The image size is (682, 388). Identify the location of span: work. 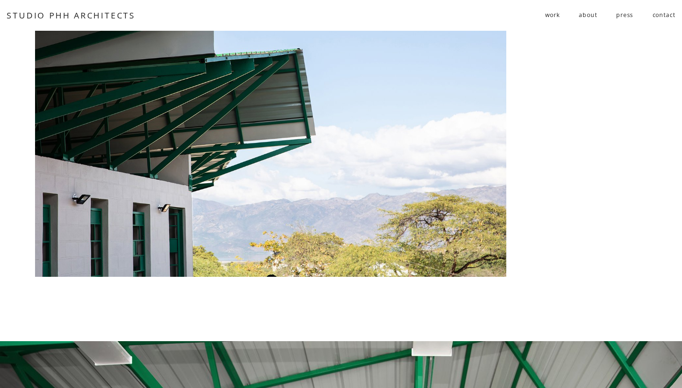
(552, 15).